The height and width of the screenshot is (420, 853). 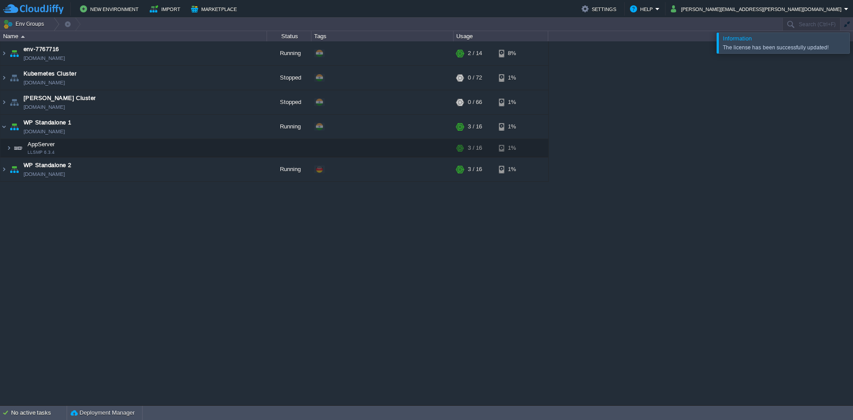 What do you see at coordinates (39, 413) in the screenshot?
I see `div: No active tasks` at bounding box center [39, 413].